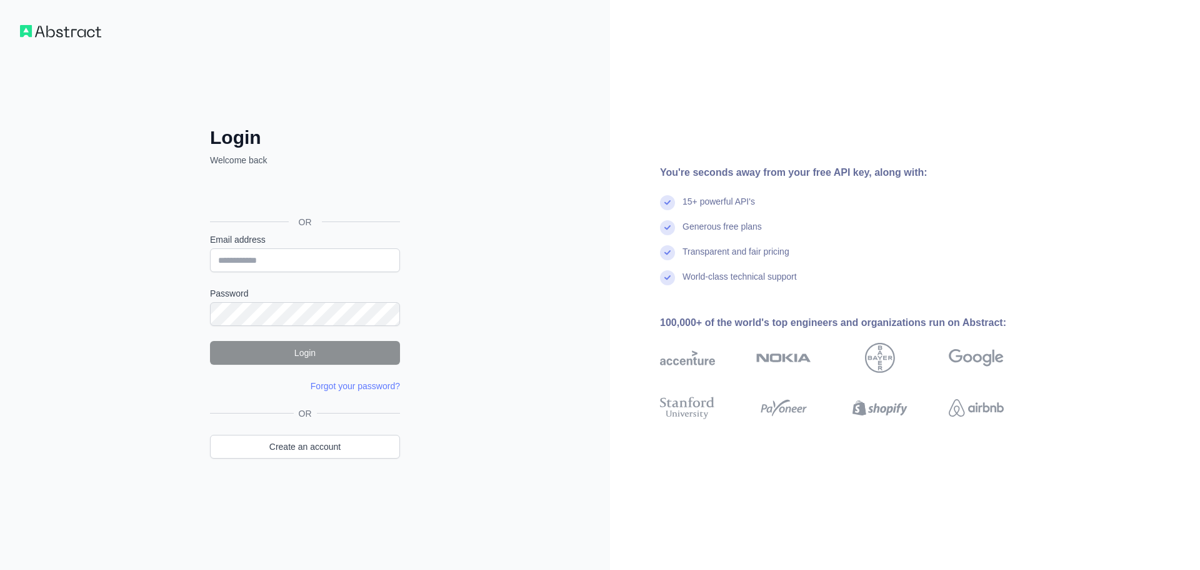 The height and width of the screenshot is (570, 1200). What do you see at coordinates (852, 323) in the screenshot?
I see `div: 100,000+ of the world's top engineers and organizations run on Abstract:` at bounding box center [852, 323].